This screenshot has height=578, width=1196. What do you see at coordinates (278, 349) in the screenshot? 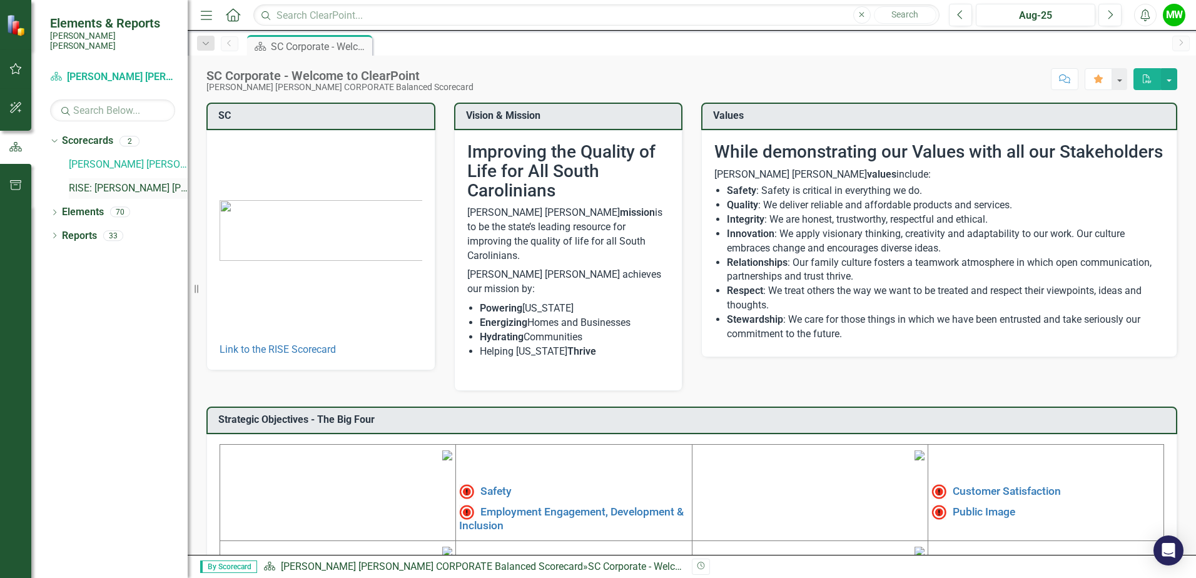
I see `a: Link to the RISE Scorecard` at bounding box center [278, 349].